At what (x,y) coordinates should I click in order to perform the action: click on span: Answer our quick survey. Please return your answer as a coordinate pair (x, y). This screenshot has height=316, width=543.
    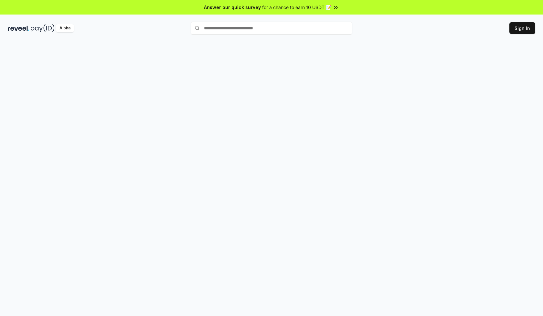
    Looking at the image, I should click on (232, 7).